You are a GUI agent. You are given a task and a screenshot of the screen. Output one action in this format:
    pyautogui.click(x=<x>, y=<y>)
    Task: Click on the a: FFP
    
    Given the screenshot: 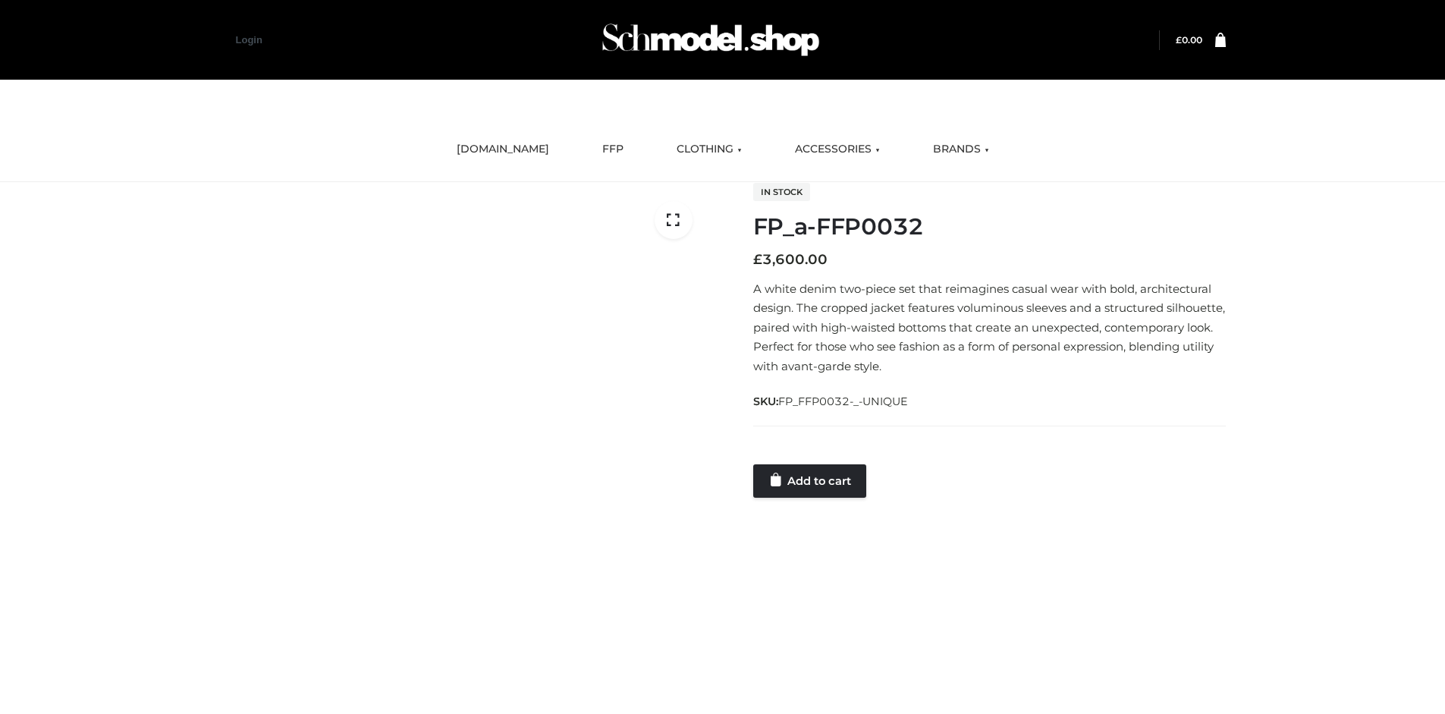 What is the action you would take?
    pyautogui.click(x=613, y=149)
    